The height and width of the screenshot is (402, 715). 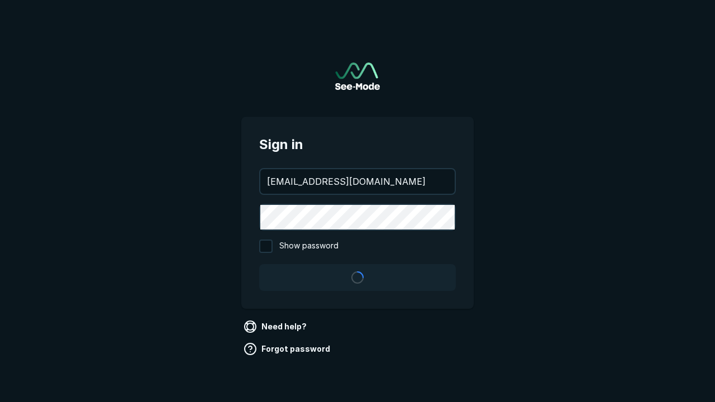 What do you see at coordinates (357, 76) in the screenshot?
I see `img: See-Mode Logo` at bounding box center [357, 76].